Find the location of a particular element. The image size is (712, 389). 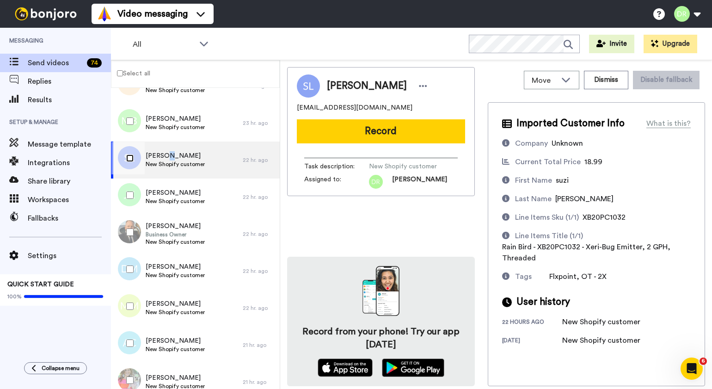

span: Settings is located at coordinates (69, 256).